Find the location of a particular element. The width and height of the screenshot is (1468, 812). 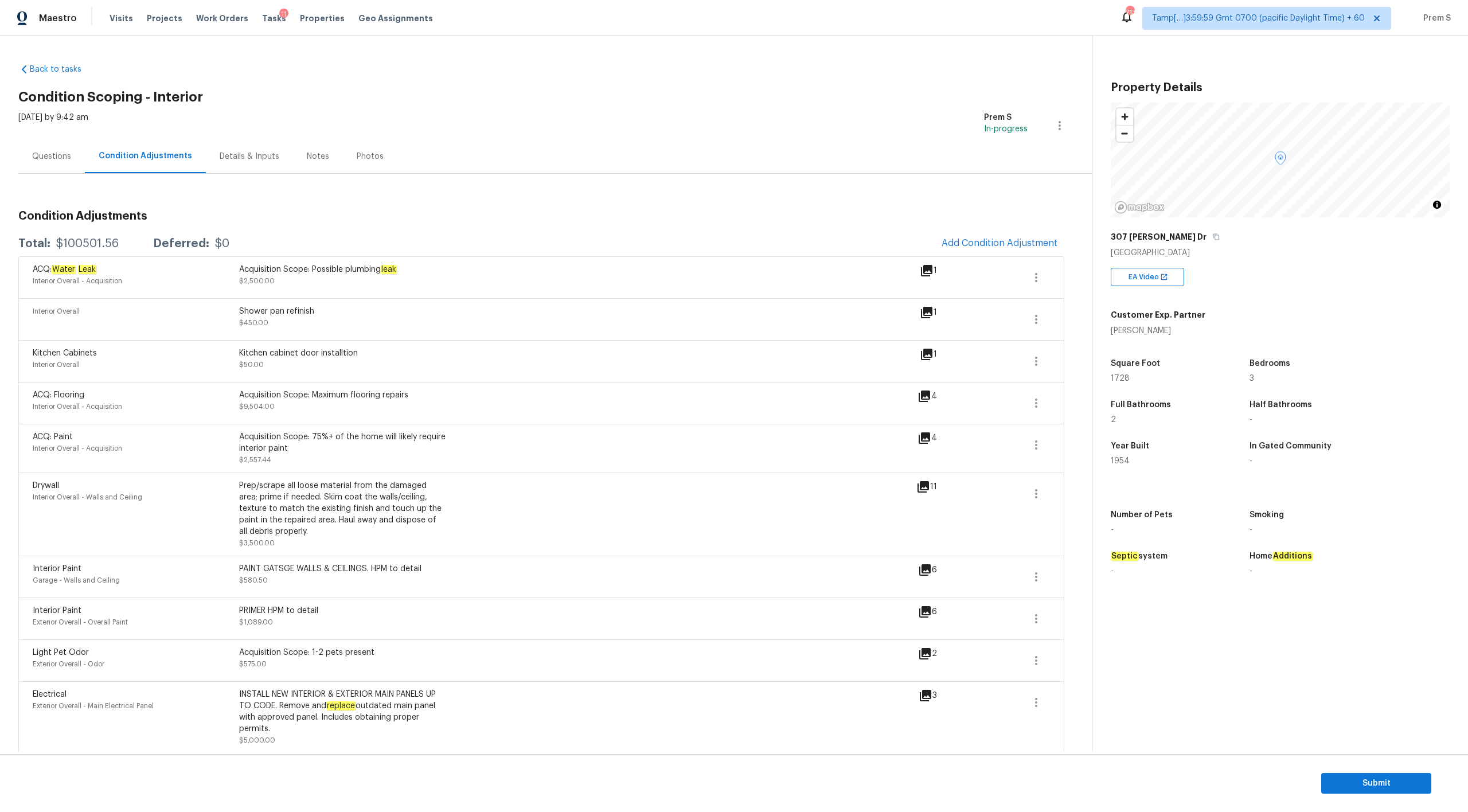

h3: Property Details is located at coordinates (1280, 87).